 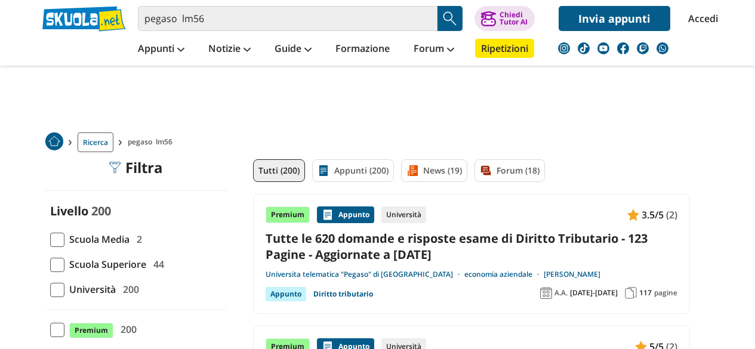 What do you see at coordinates (54, 141) in the screenshot?
I see `img: Home` at bounding box center [54, 141].